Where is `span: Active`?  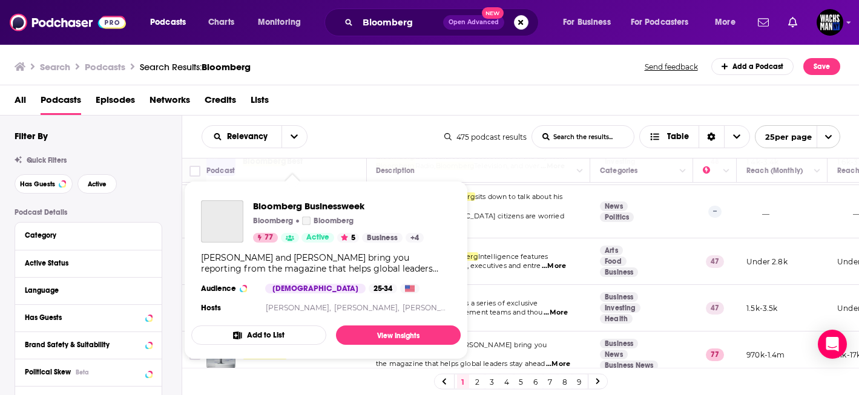 span: Active is located at coordinates (318, 238).